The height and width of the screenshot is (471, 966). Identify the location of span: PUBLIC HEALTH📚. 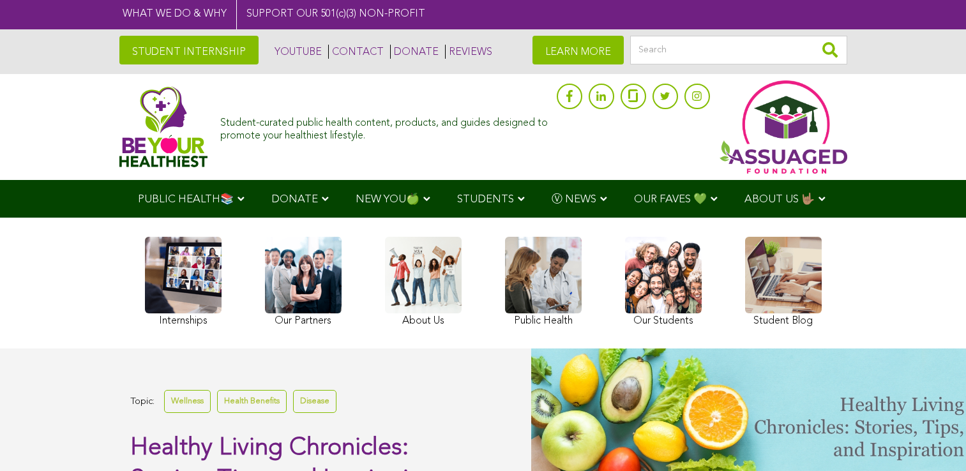
(186, 199).